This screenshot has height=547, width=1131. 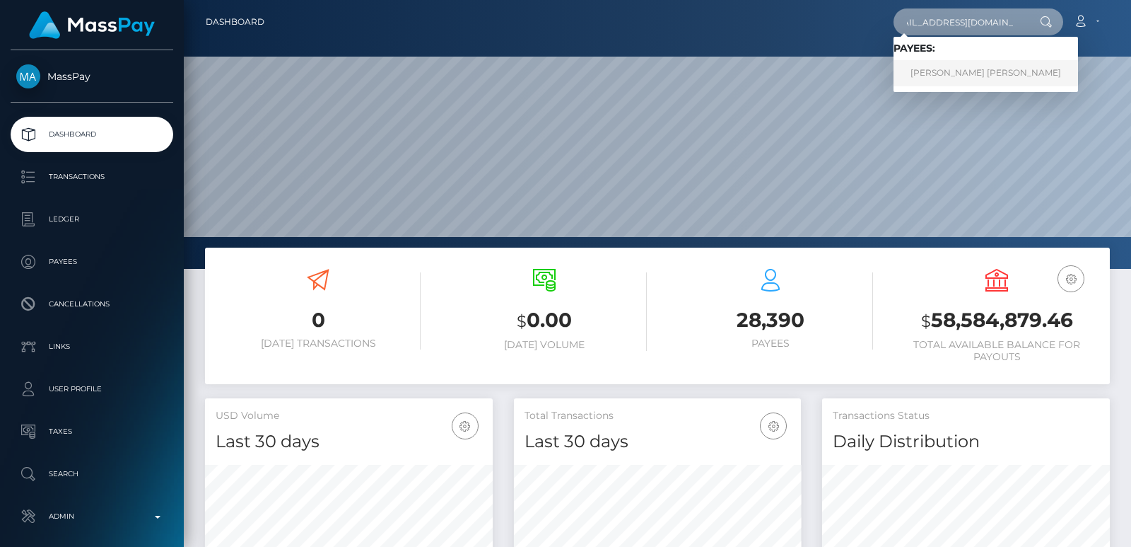 What do you see at coordinates (92, 219) in the screenshot?
I see `p: Ledger` at bounding box center [92, 219].